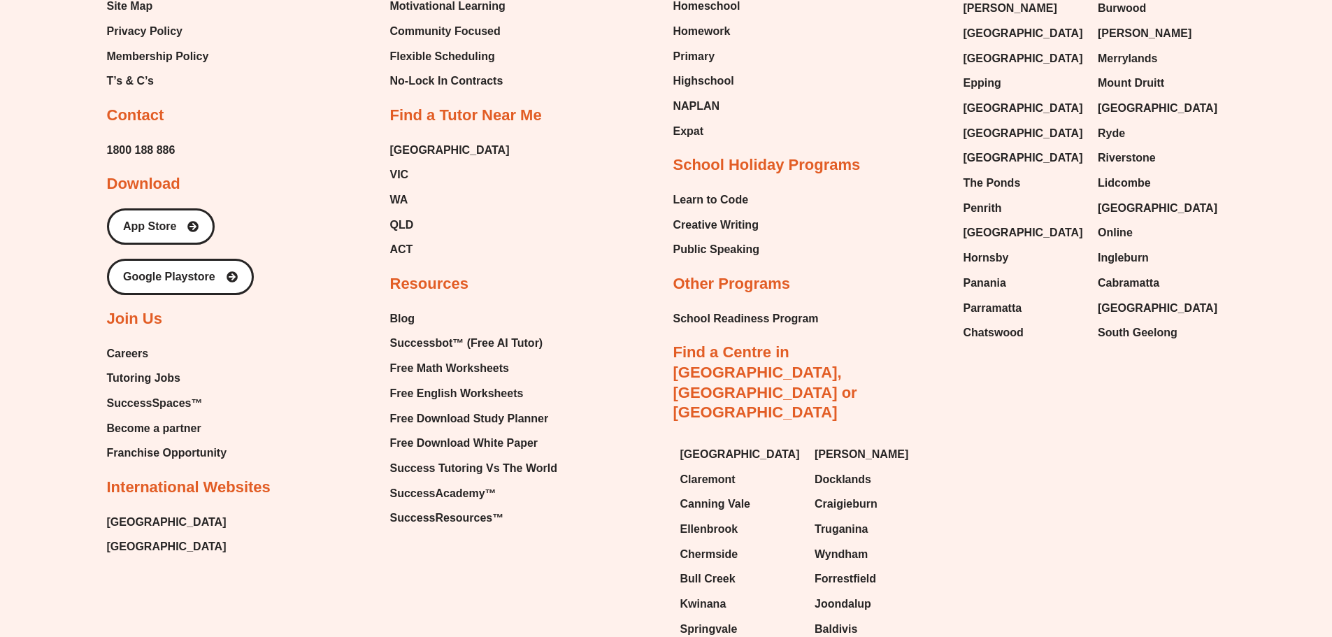 The height and width of the screenshot is (637, 1332). I want to click on span: Privacy Policy, so click(145, 31).